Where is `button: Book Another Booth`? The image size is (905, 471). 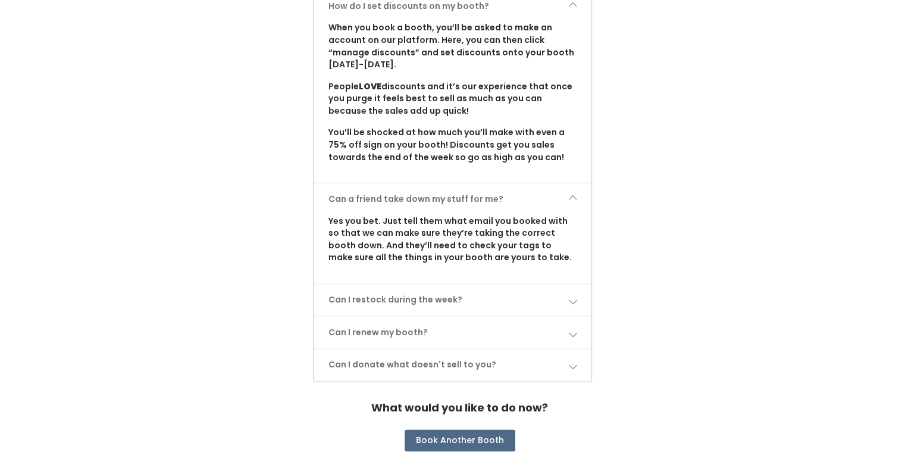
button: Book Another Booth is located at coordinates (460, 440).